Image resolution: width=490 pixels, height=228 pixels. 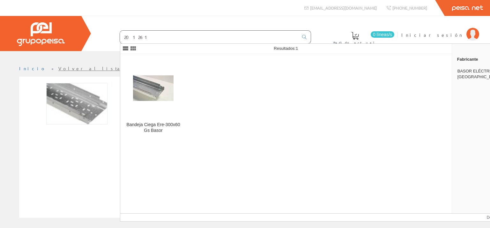 I want to click on font: 1, so click(x=296, y=48).